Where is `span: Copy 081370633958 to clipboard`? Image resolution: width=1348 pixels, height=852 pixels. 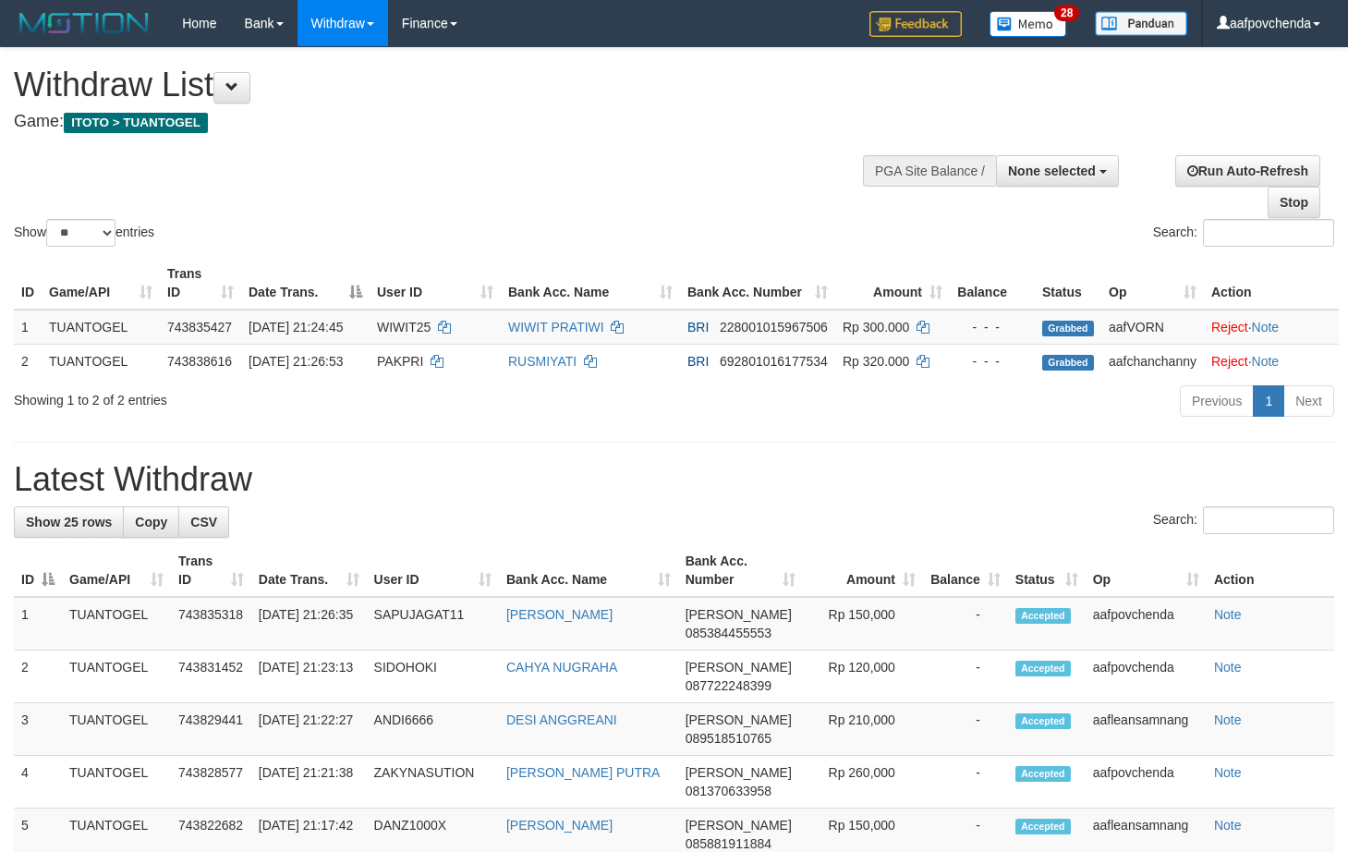 span: Copy 081370633958 to clipboard is located at coordinates (728, 791).